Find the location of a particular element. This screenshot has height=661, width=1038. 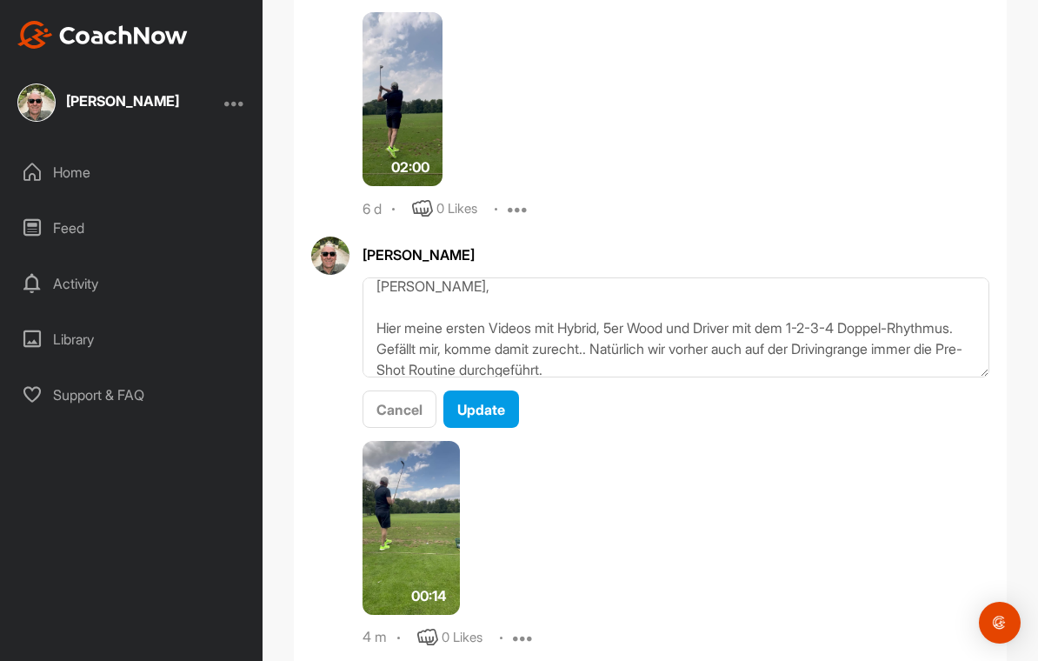

div: Activity is located at coordinates (132, 284).